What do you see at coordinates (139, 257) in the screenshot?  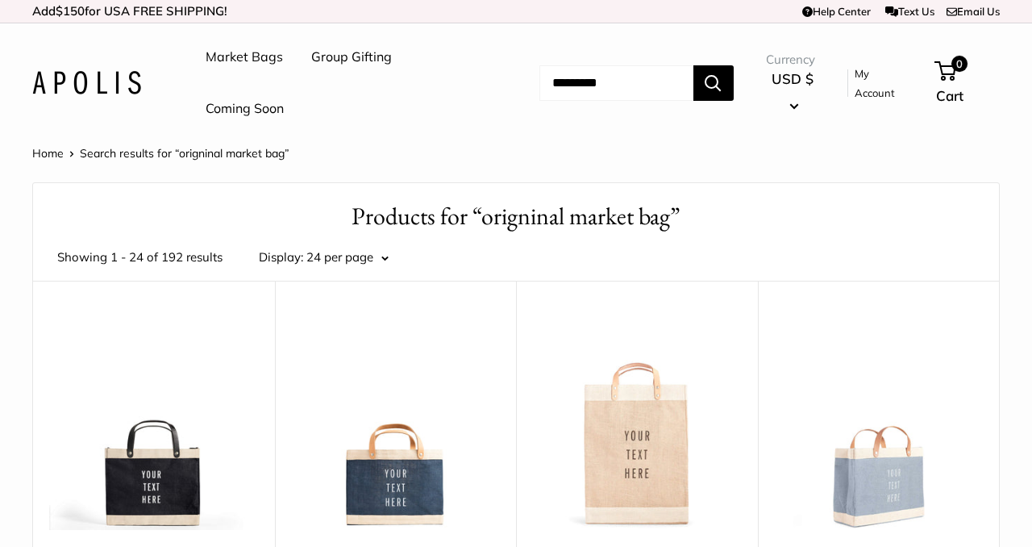 I see `span: Showing 1 - 24 of 192 results` at bounding box center [139, 257].